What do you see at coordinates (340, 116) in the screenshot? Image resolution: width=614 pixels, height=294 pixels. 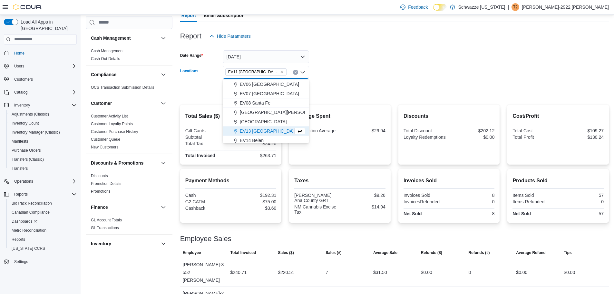 I see `h2: Average Spent` at bounding box center [340, 116].